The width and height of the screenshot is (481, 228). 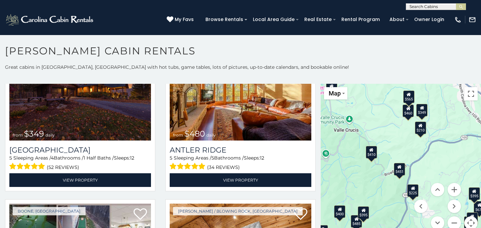 I want to click on a: Owner Login, so click(x=429, y=19).